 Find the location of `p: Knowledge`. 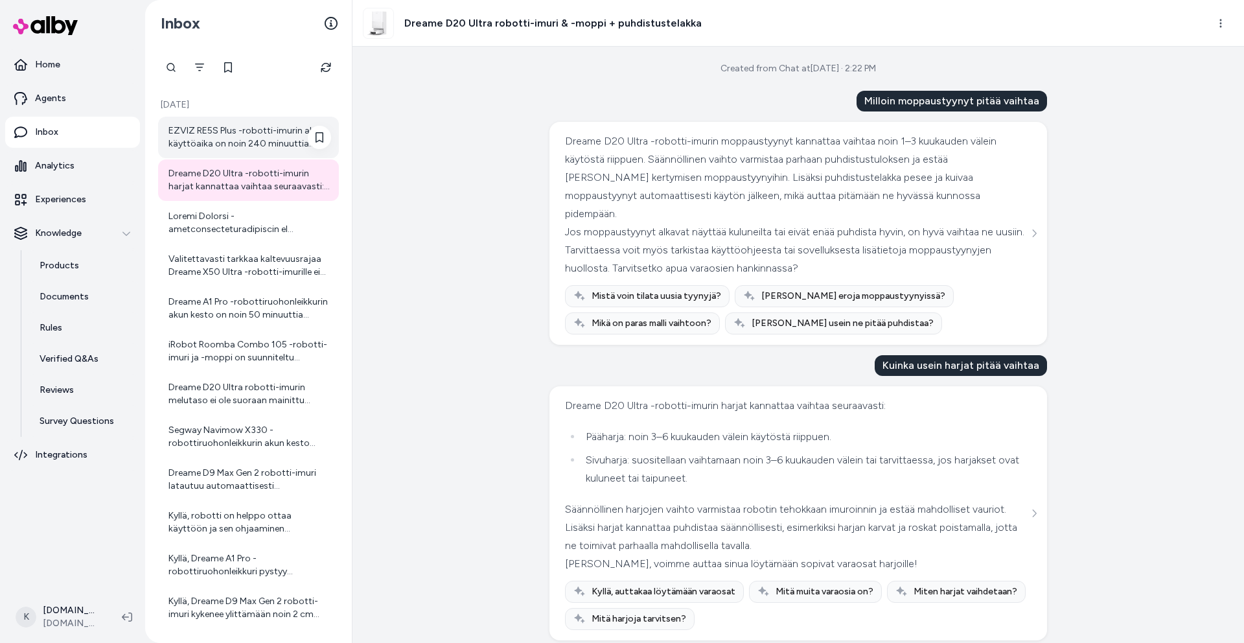

p: Knowledge is located at coordinates (58, 233).